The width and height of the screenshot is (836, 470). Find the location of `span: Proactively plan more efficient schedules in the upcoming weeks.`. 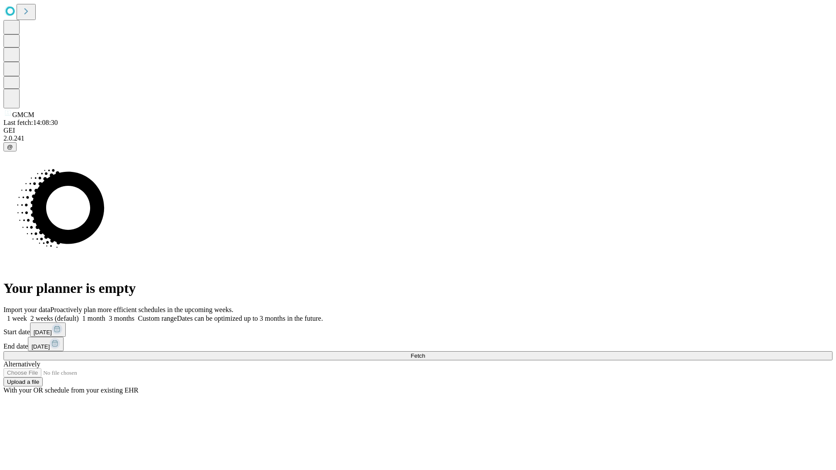

span: Proactively plan more efficient schedules in the upcoming weeks. is located at coordinates (142, 309).